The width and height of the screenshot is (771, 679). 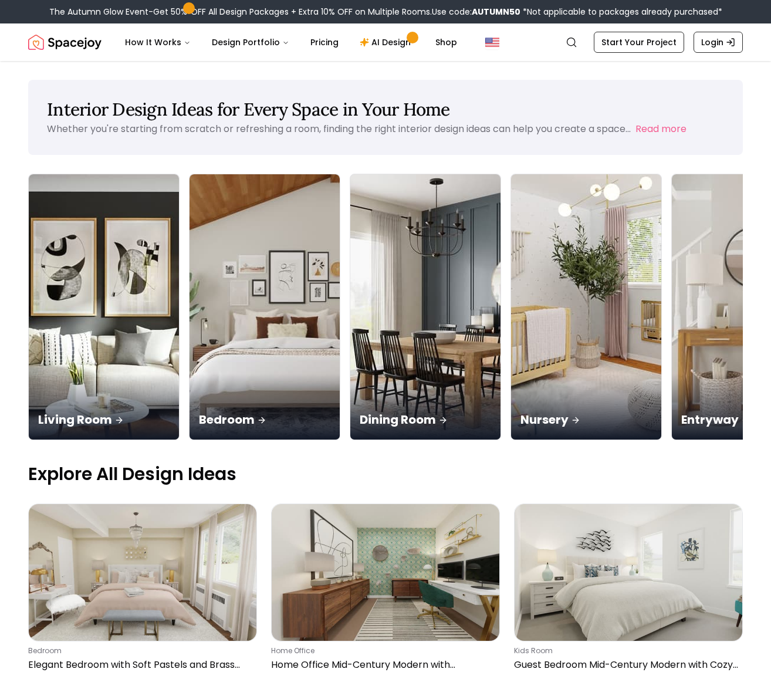 I want to click on a: AI Design, so click(x=387, y=42).